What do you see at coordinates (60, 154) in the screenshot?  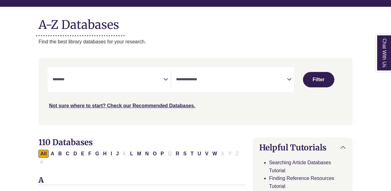 I see `button: Filter Results B` at bounding box center [60, 154].